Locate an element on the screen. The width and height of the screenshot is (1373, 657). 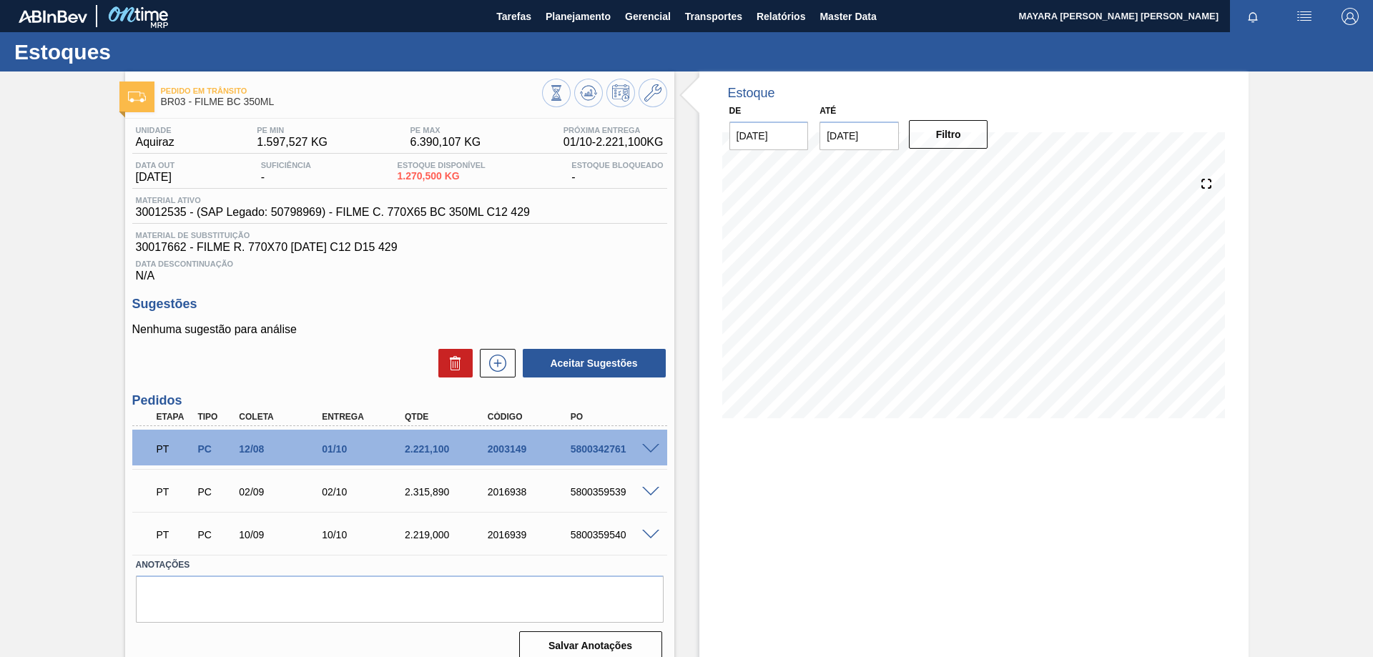
div: 02/09/2025 is located at coordinates (282, 492).